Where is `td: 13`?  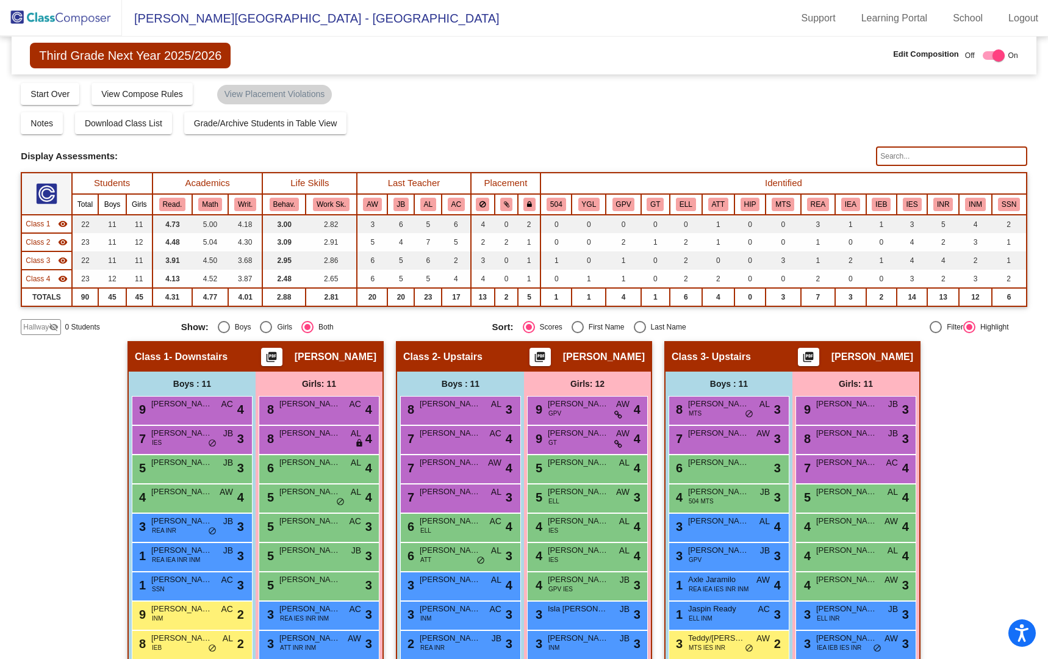
td: 13 is located at coordinates (482, 297).